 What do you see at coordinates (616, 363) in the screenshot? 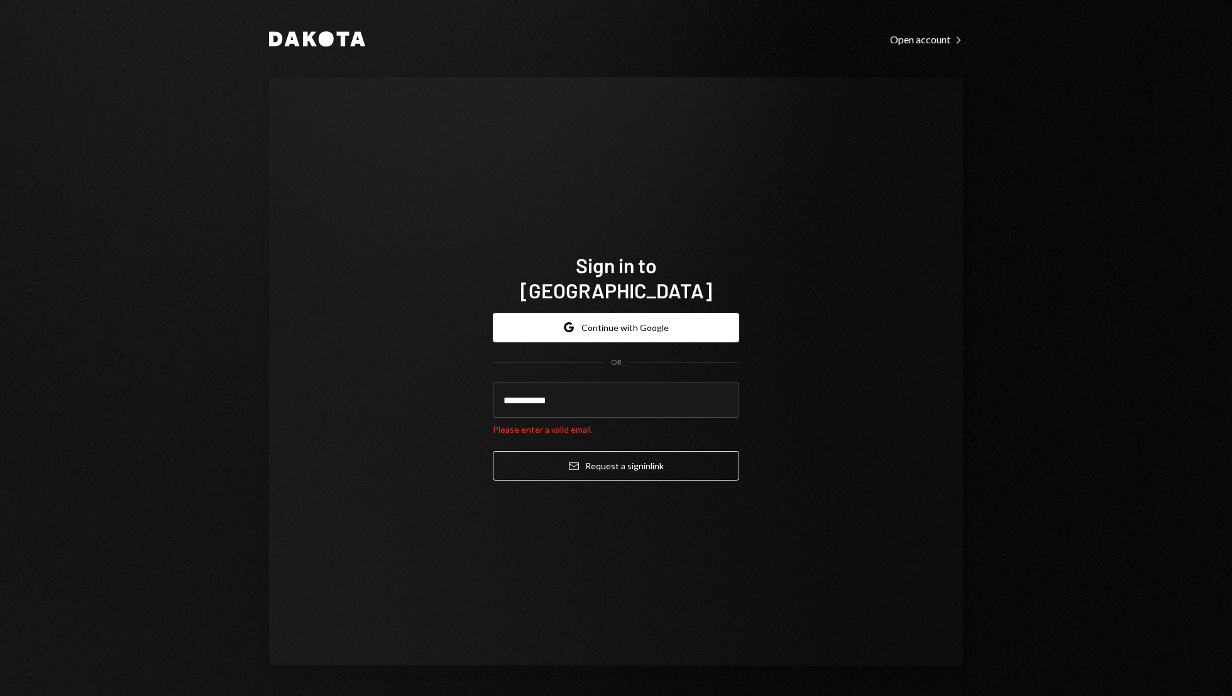
I see `div: OR` at bounding box center [616, 363].